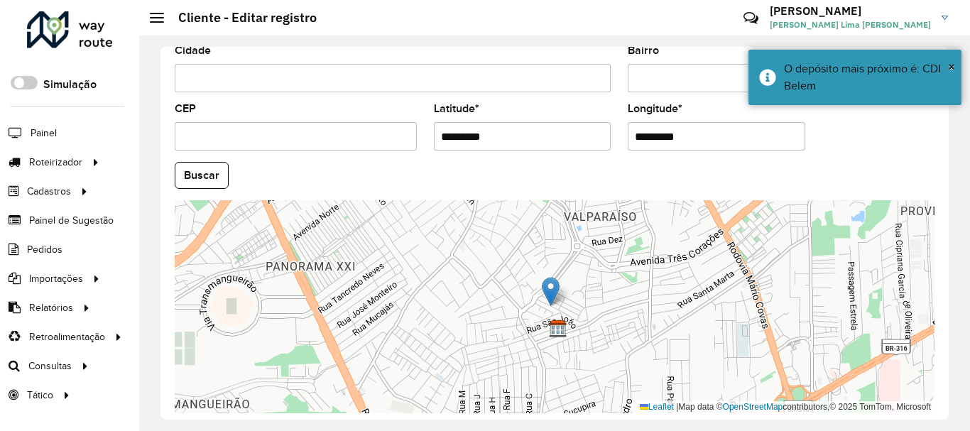 The height and width of the screenshot is (431, 970). I want to click on span: Painel, so click(43, 133).